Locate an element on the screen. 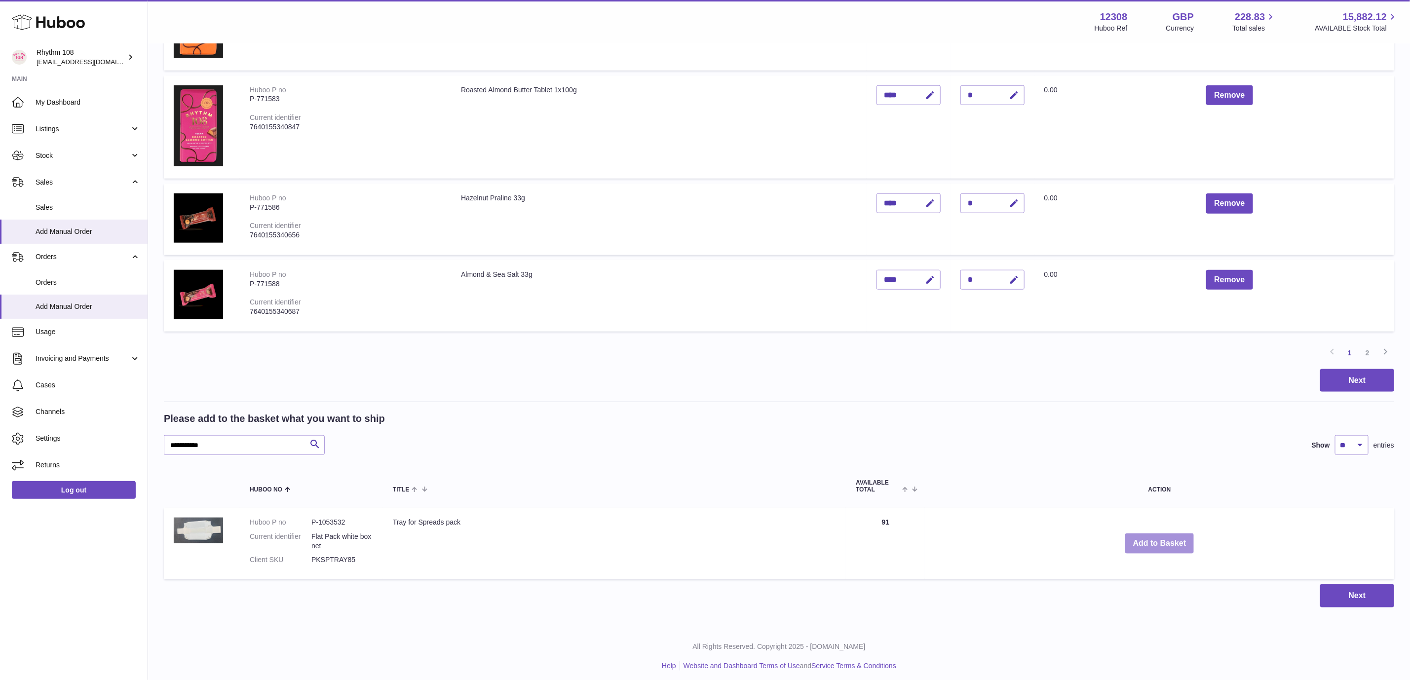  span: Listings is located at coordinates (82, 129).